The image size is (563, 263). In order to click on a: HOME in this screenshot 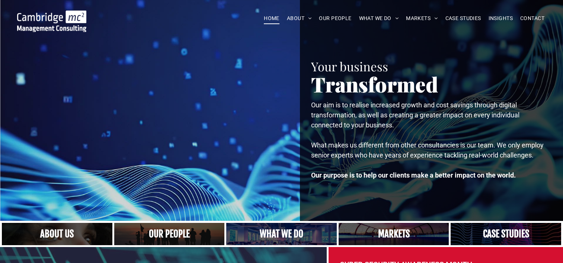, I will do `click(272, 18)`.